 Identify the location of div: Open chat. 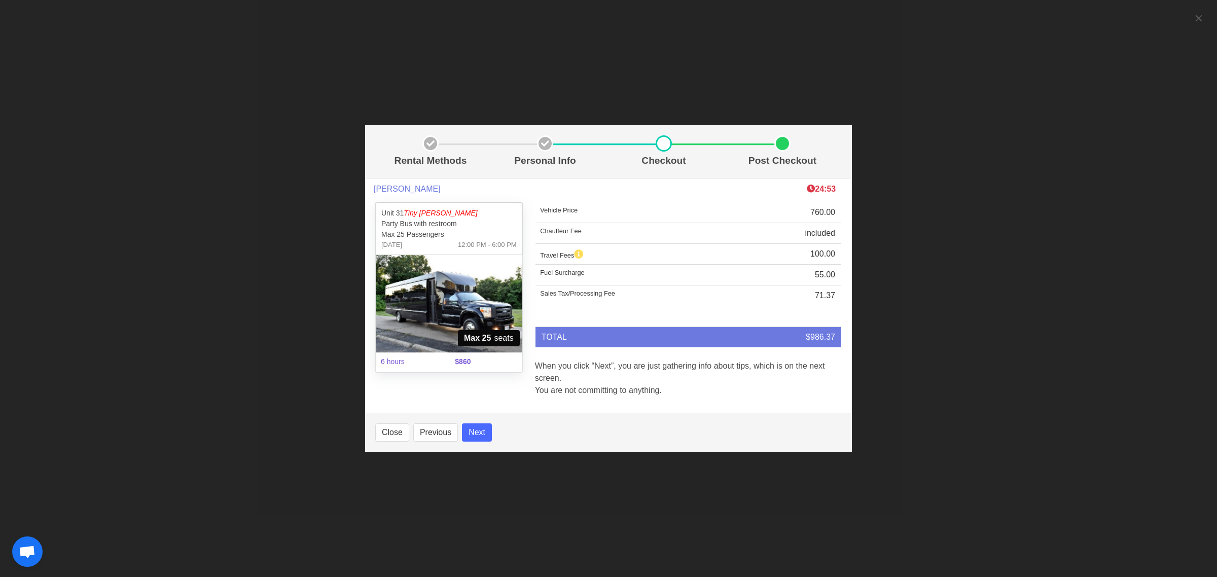
(27, 552).